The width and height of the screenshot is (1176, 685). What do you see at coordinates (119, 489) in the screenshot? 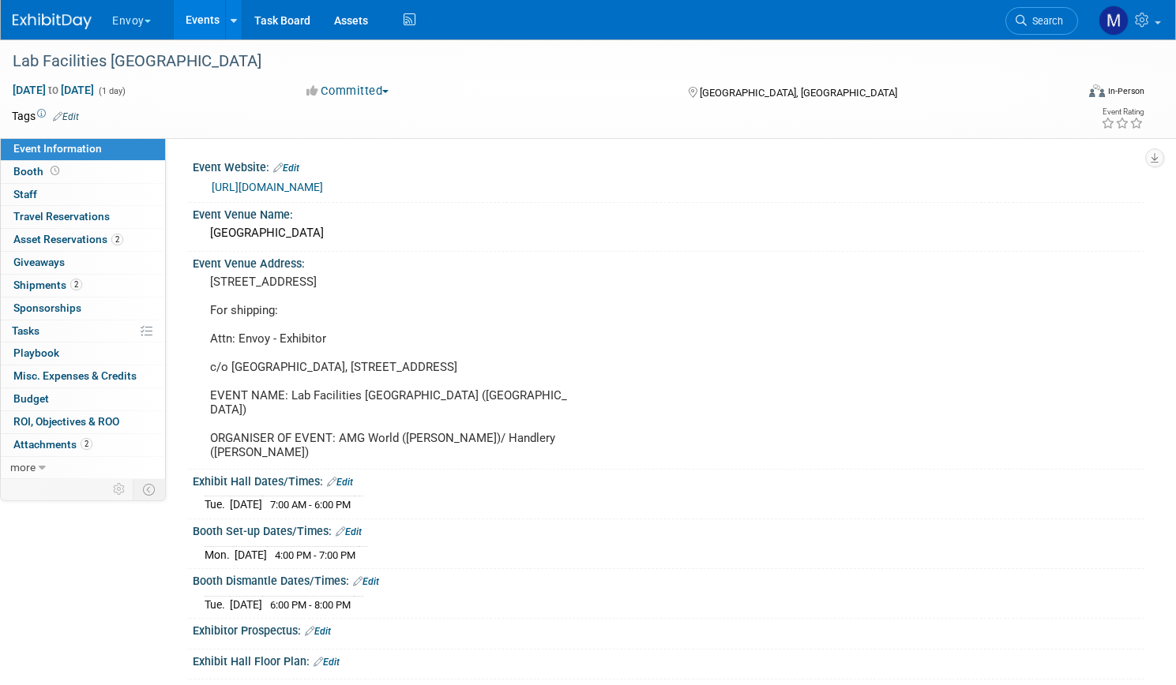
I see `td: Personalize Event Tab Strip` at bounding box center [119, 489].